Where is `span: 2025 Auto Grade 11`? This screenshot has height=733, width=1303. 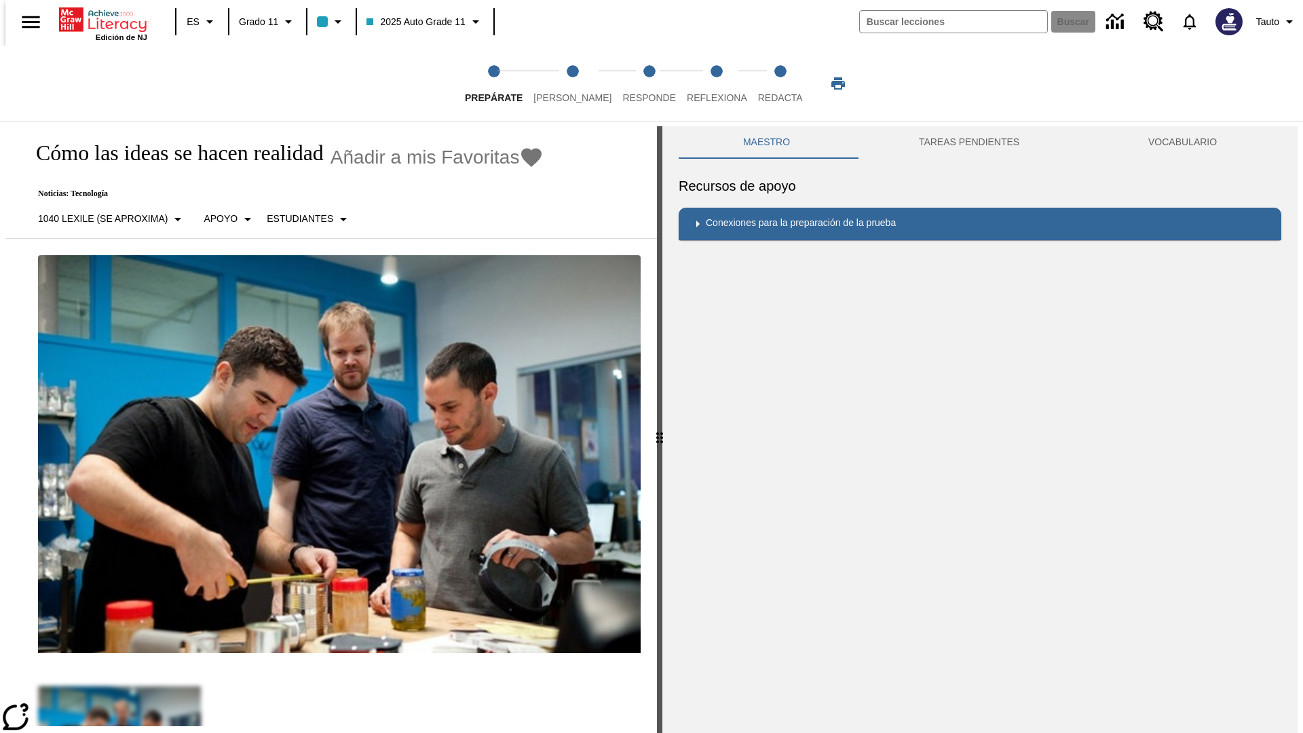
span: 2025 Auto Grade 11 is located at coordinates (415, 22).